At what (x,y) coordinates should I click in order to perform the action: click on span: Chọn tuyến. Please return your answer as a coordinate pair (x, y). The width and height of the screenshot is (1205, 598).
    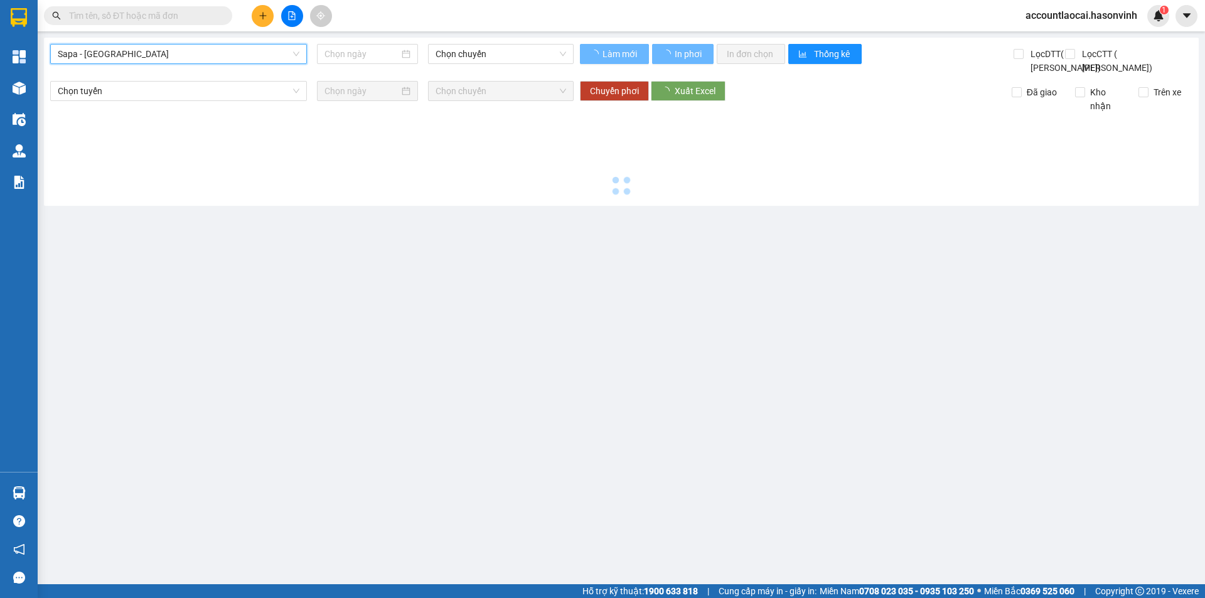
    Looking at the image, I should click on (178, 91).